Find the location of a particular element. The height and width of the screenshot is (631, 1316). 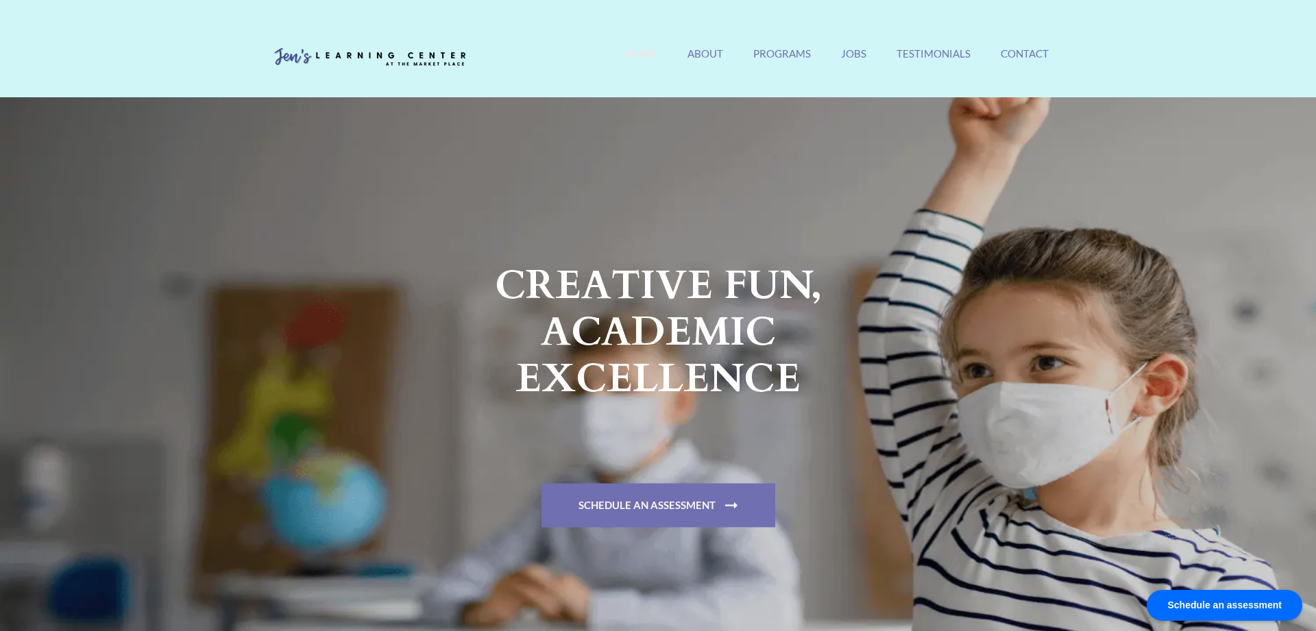

img: Jen's Learning Center Logo Transparent is located at coordinates (370, 58).